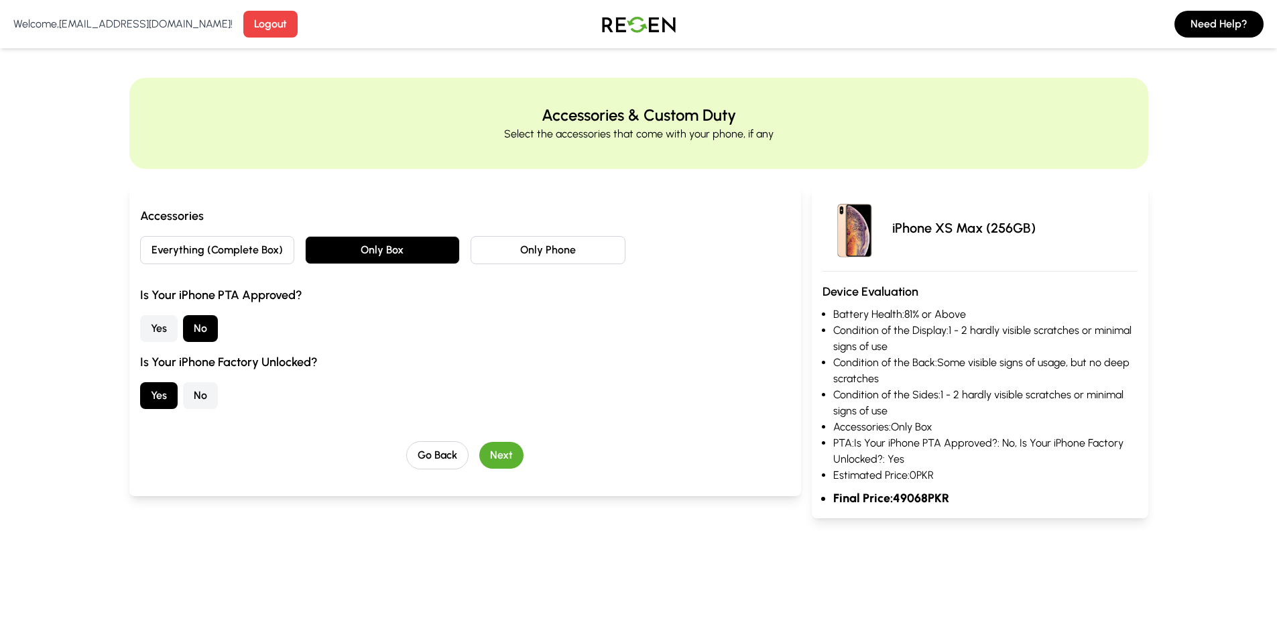 The image size is (1277, 639). Describe the element at coordinates (985, 371) in the screenshot. I see `li: Condition of the Back: Some visible signs of usage, but no deep scratches` at that location.